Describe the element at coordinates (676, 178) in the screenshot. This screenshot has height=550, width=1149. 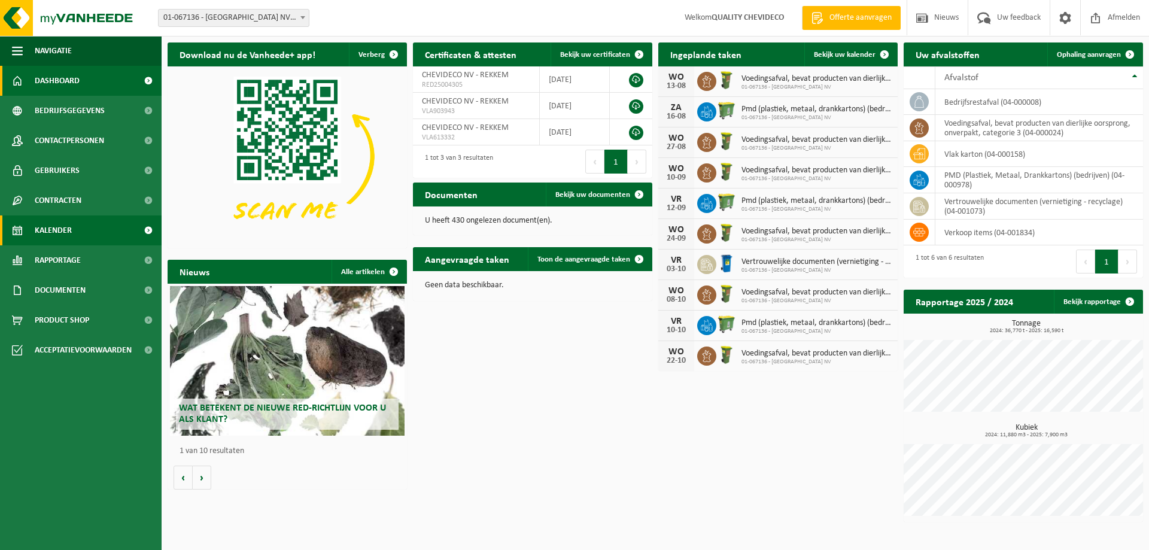
I see `div: 10-09` at that location.